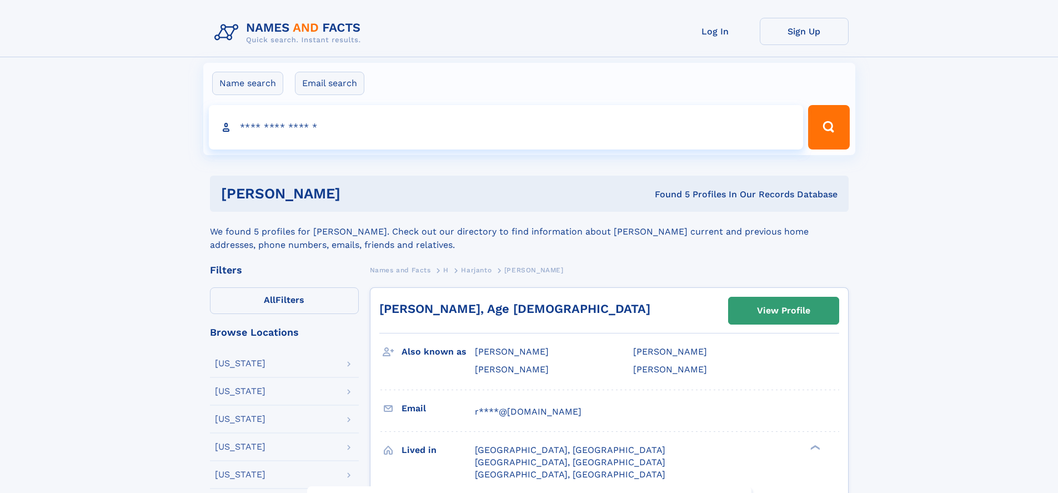  What do you see at coordinates (784, 311) in the screenshot?
I see `div: View Profile` at bounding box center [784, 311].